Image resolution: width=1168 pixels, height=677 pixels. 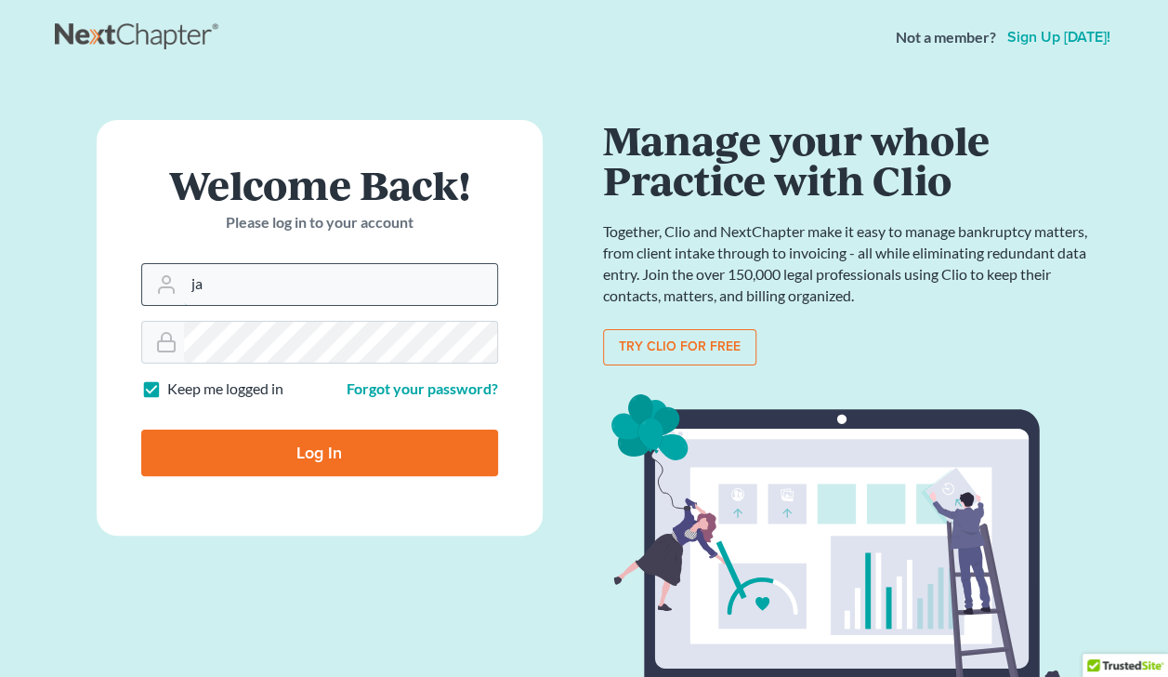 I want to click on p: Together, Clio and NextChapter make it easy to manage bankruptcy matters, from client intake thro..., so click(x=850, y=263).